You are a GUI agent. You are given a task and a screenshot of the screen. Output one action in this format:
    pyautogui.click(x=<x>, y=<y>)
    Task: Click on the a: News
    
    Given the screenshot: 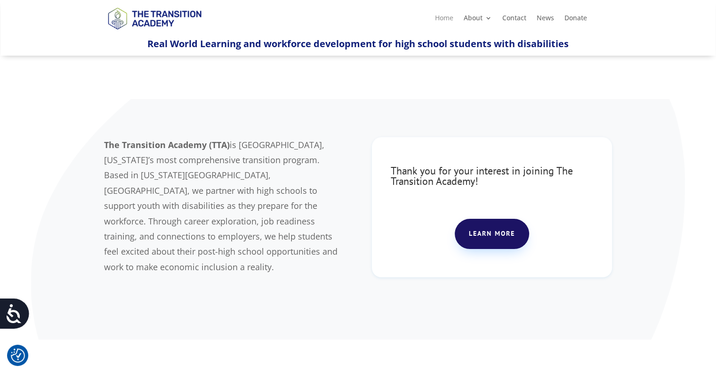 What is the action you would take?
    pyautogui.click(x=545, y=20)
    